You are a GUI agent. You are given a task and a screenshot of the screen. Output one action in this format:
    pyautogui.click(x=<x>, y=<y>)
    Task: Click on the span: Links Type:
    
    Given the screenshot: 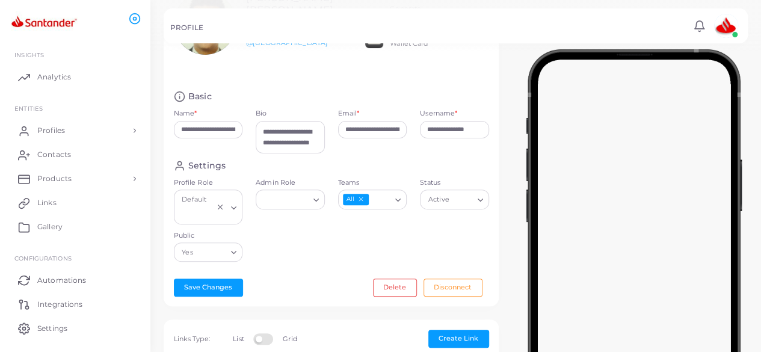 What is the action you would take?
    pyautogui.click(x=192, y=338)
    